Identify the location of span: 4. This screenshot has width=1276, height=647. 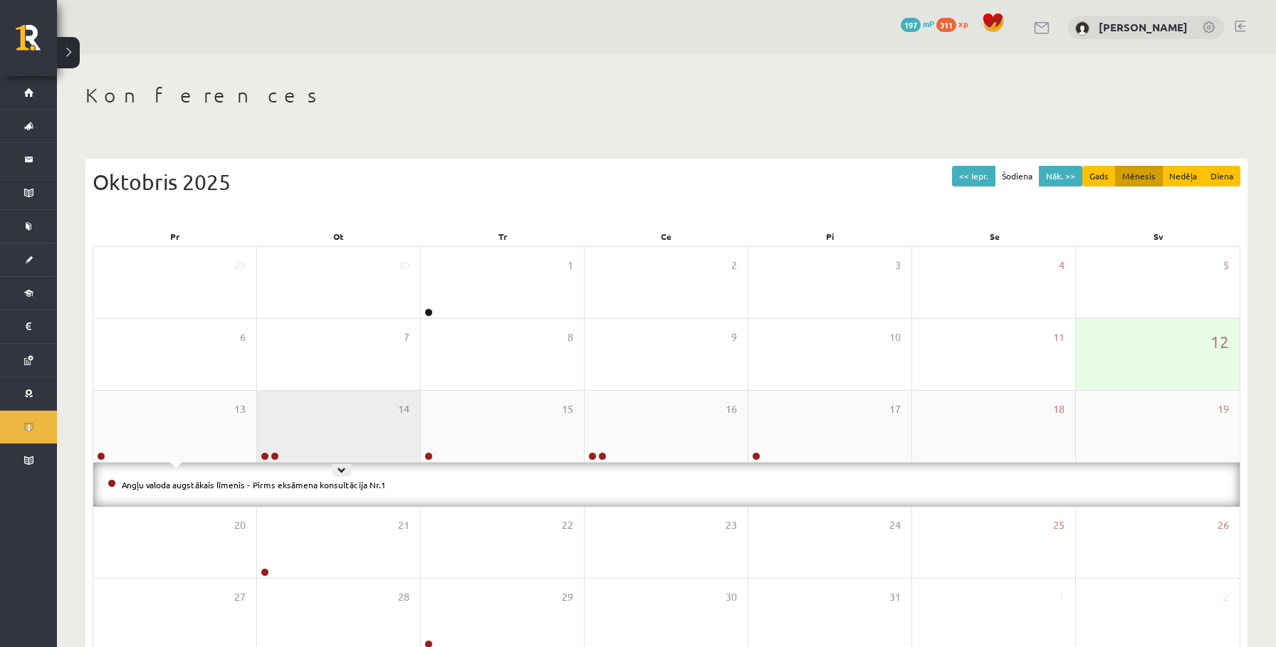
(1062, 266).